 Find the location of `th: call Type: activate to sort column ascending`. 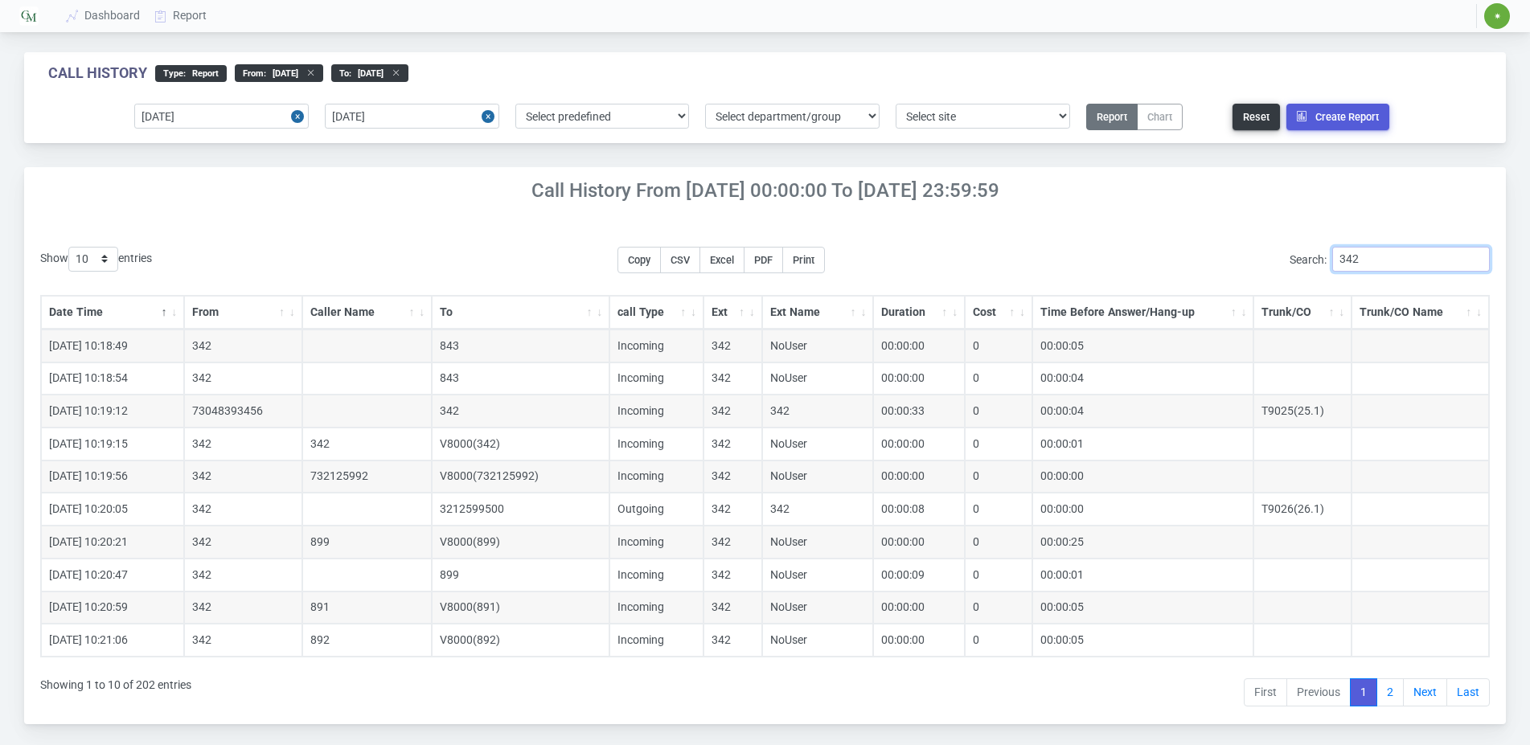

th: call Type: activate to sort column ascending is located at coordinates (656, 313).